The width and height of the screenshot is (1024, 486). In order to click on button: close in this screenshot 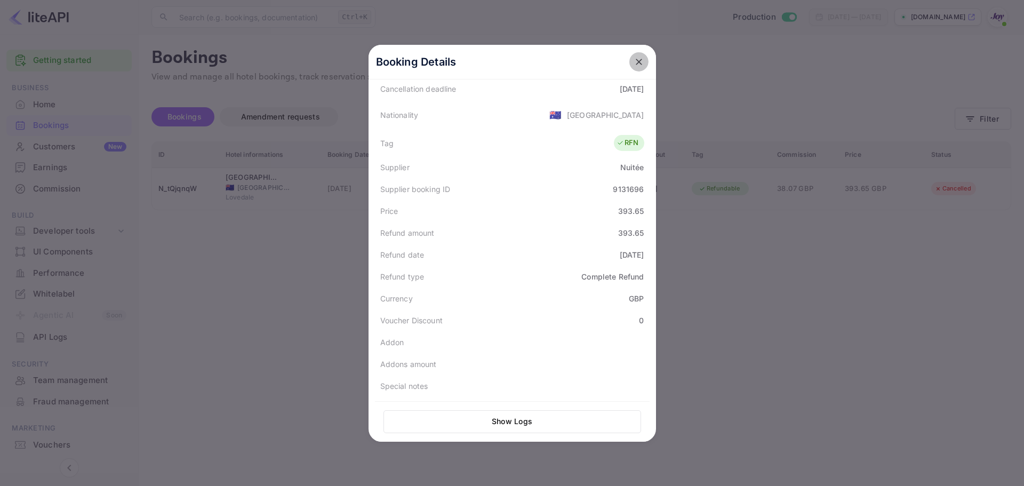, I will do `click(639, 62)`.